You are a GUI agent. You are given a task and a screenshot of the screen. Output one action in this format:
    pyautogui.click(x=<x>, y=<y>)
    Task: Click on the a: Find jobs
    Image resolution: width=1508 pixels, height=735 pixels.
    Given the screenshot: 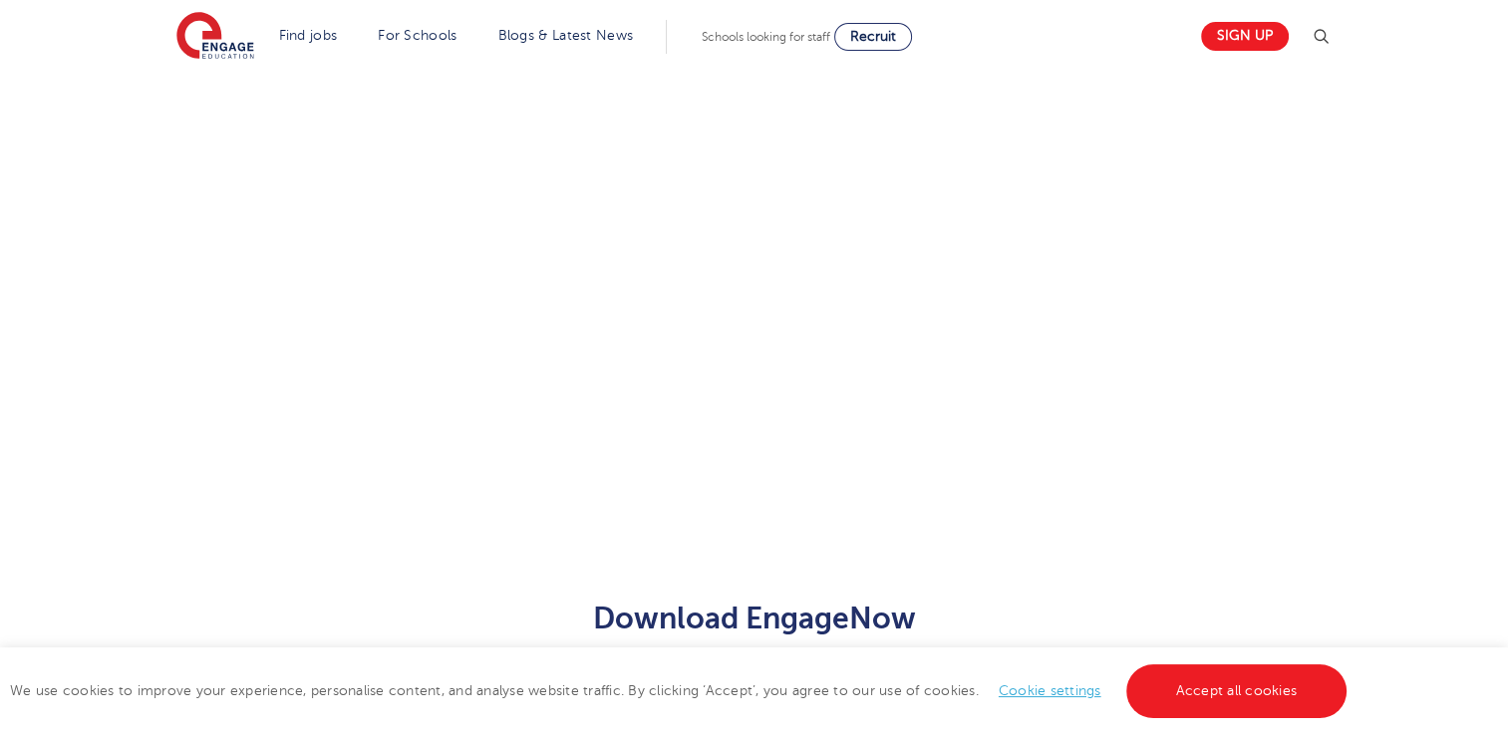 What is the action you would take?
    pyautogui.click(x=308, y=35)
    